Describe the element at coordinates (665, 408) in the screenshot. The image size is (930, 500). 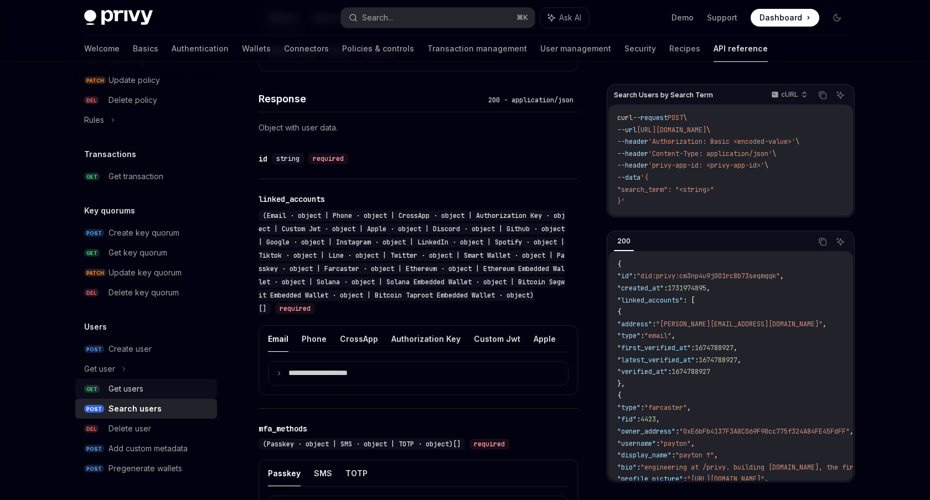
I see `span: "farcaster"` at that location.